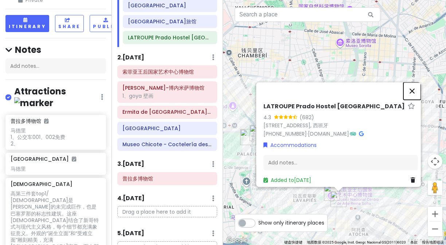  I want to click on h4: Notes, so click(56, 50).